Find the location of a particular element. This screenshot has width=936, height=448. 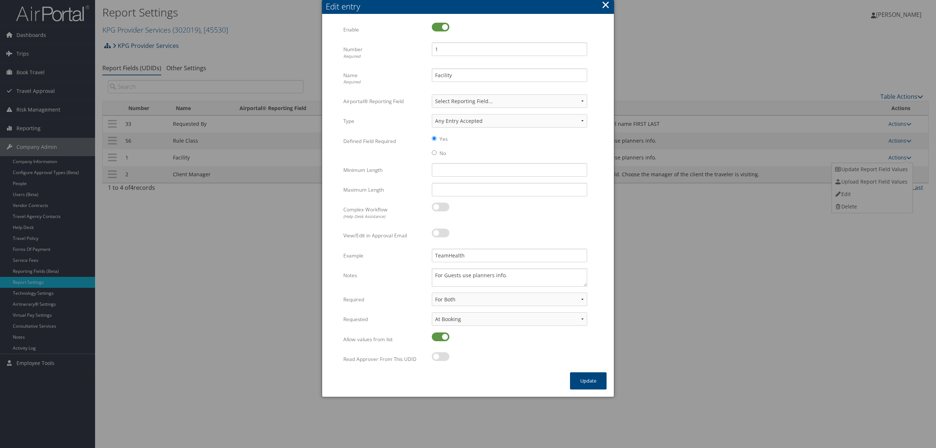

label: Maximum Length is located at coordinates (385, 190).